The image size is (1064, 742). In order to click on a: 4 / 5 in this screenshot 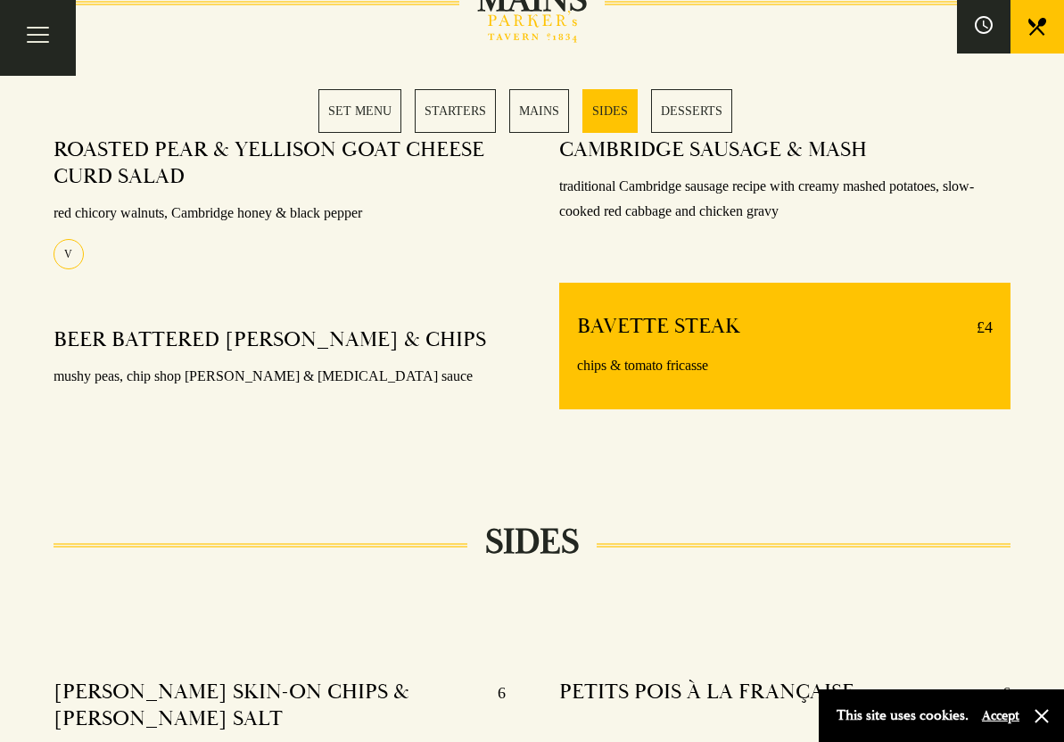, I will do `click(610, 111)`.